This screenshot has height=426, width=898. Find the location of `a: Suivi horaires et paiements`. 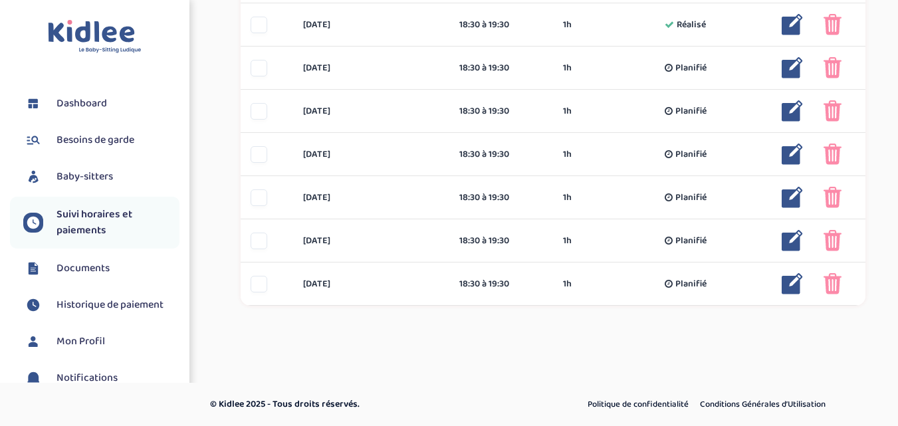

a: Suivi horaires et paiements is located at coordinates (101, 223).